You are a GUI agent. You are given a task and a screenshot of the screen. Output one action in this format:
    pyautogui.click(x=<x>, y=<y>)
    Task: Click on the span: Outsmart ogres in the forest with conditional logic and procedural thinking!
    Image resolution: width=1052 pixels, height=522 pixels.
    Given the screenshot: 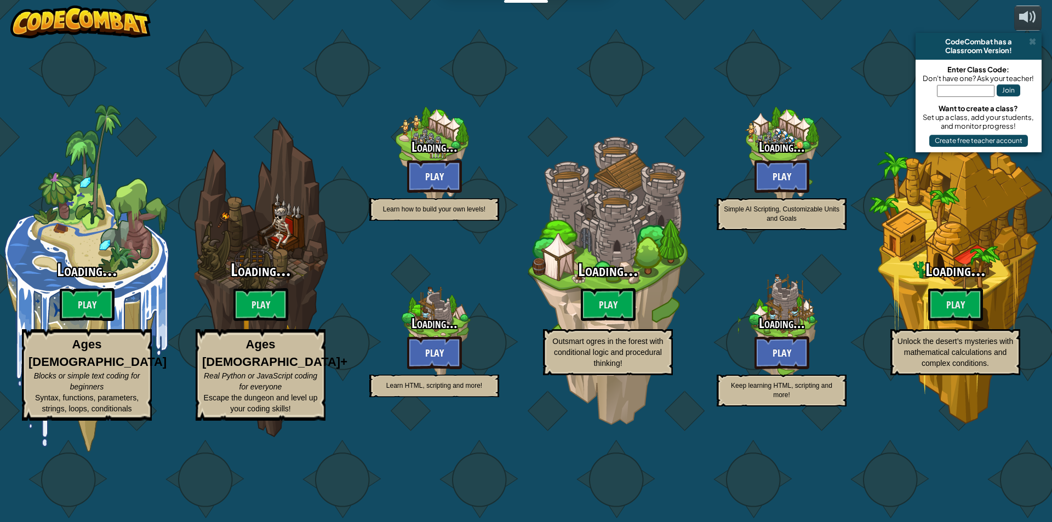 What is the action you would take?
    pyautogui.click(x=608, y=352)
    